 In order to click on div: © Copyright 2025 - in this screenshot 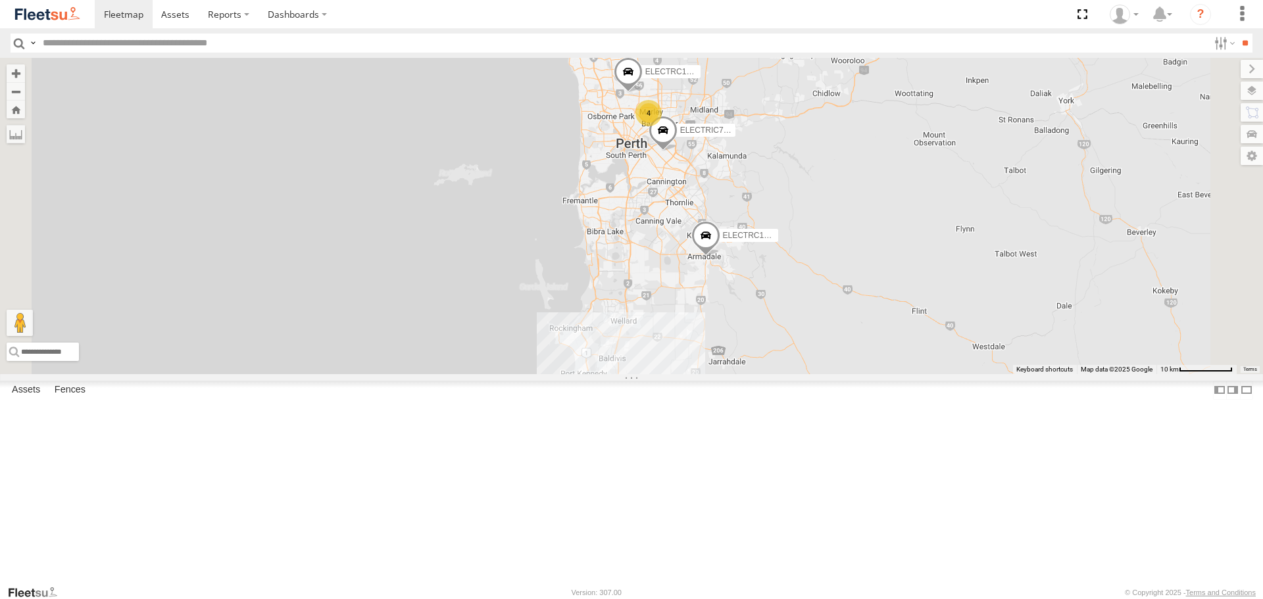, I will do `click(1190, 593)`.